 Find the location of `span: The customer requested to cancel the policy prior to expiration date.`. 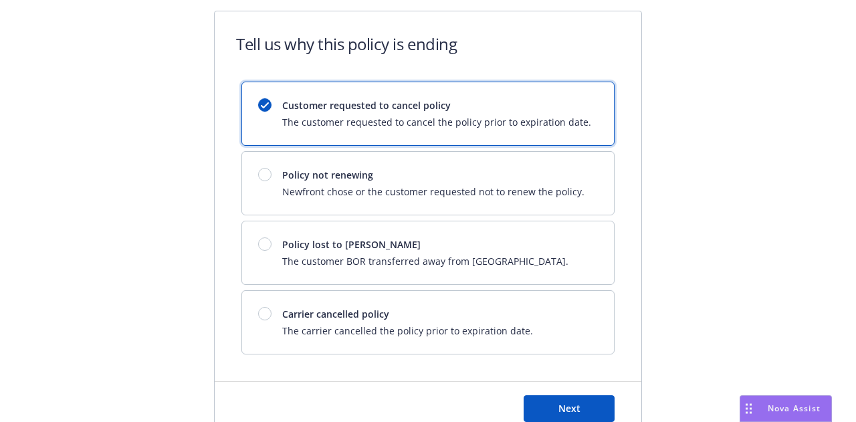

span: The customer requested to cancel the policy prior to expiration date. is located at coordinates (437, 122).